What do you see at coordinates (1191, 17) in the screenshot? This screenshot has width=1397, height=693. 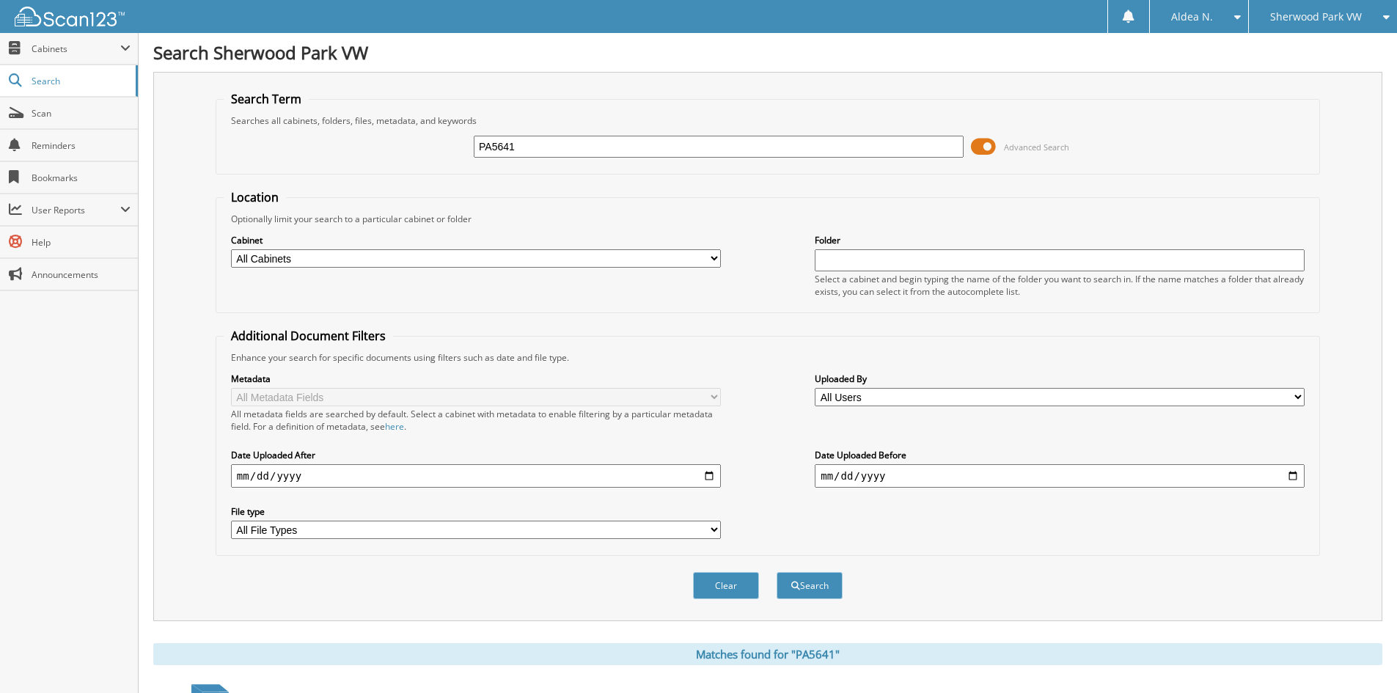 I see `span: Aldea N.` at bounding box center [1191, 17].